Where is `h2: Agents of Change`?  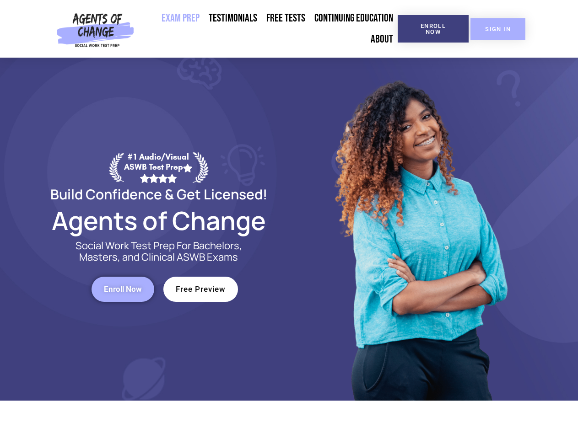
h2: Agents of Change is located at coordinates (159, 220).